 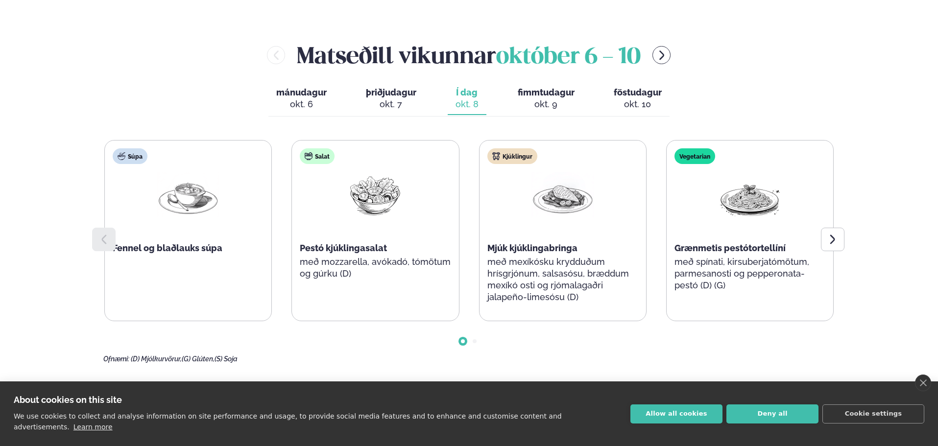 I want to click on p: með spínati, kirsuberjatómötum, parmesanosti og pepperonata-pestó (D) (G), so click(x=750, y=274).